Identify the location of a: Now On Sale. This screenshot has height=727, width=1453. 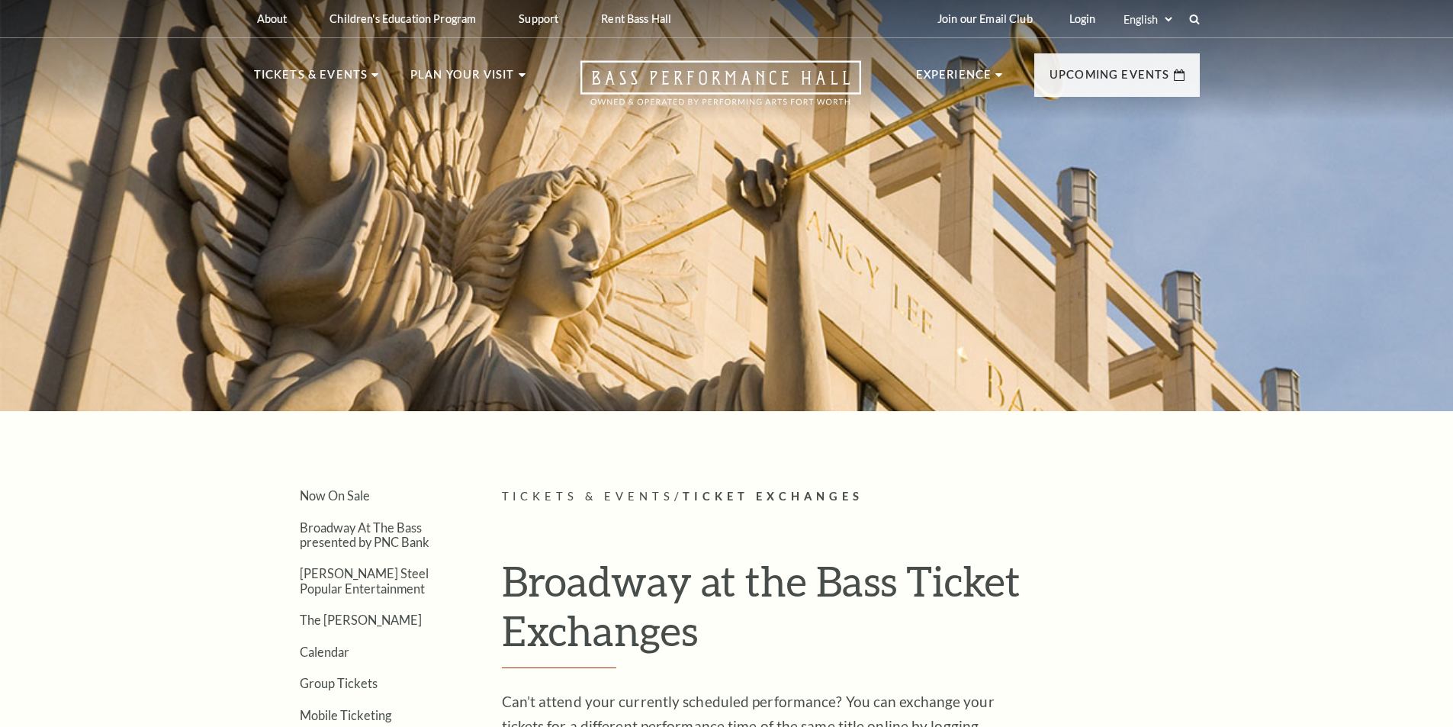
(335, 495).